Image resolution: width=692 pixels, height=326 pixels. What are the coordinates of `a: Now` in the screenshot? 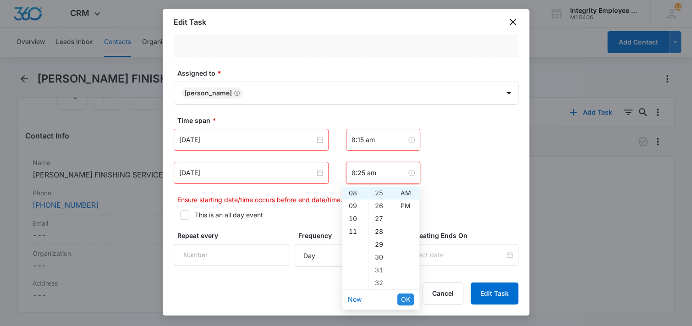 It's located at (355, 299).